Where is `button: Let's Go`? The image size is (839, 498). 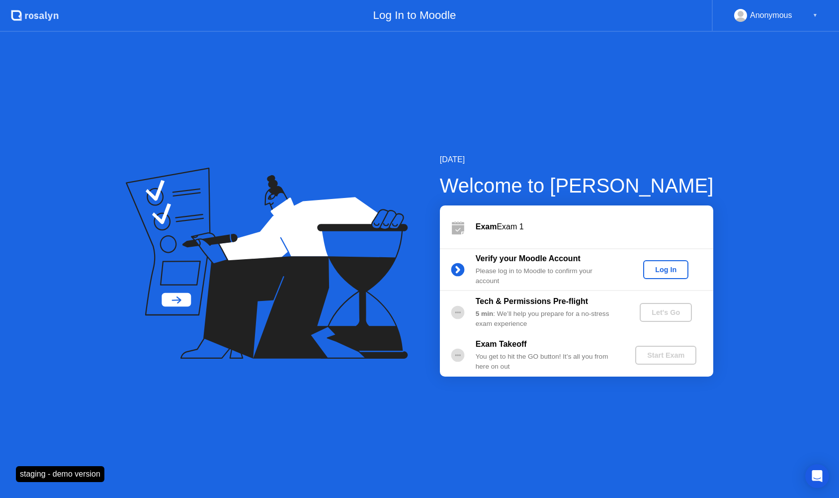
button: Let's Go is located at coordinates (666, 312).